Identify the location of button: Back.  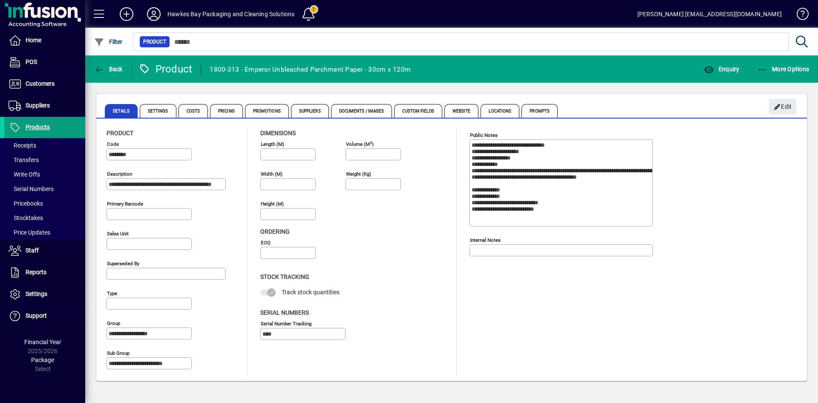
(108, 69).